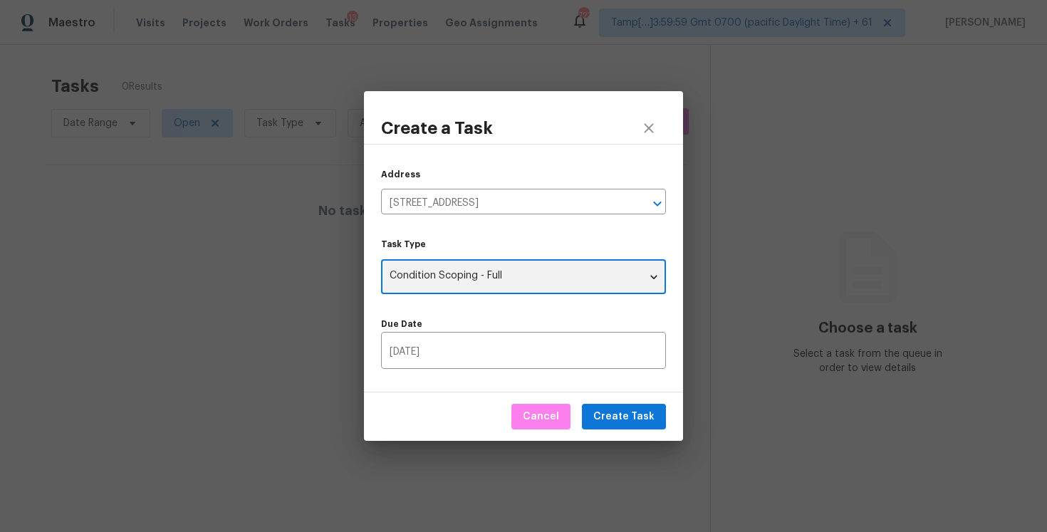  Describe the element at coordinates (523, 324) in the screenshot. I see `label: Due Date` at that location.